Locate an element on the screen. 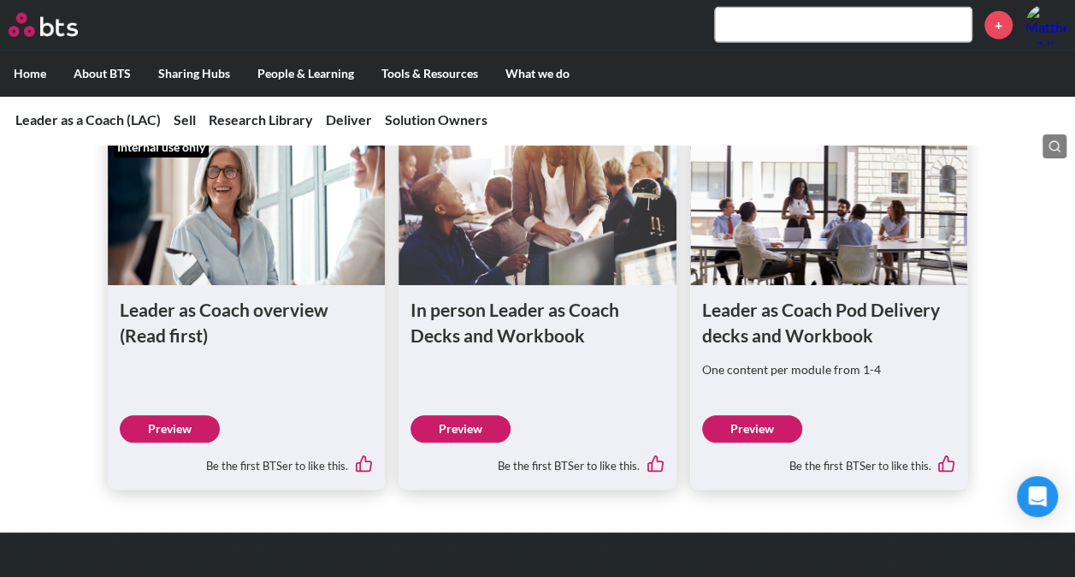 The height and width of the screenshot is (577, 1075). label: Sharing Hubs is located at coordinates (194, 74).